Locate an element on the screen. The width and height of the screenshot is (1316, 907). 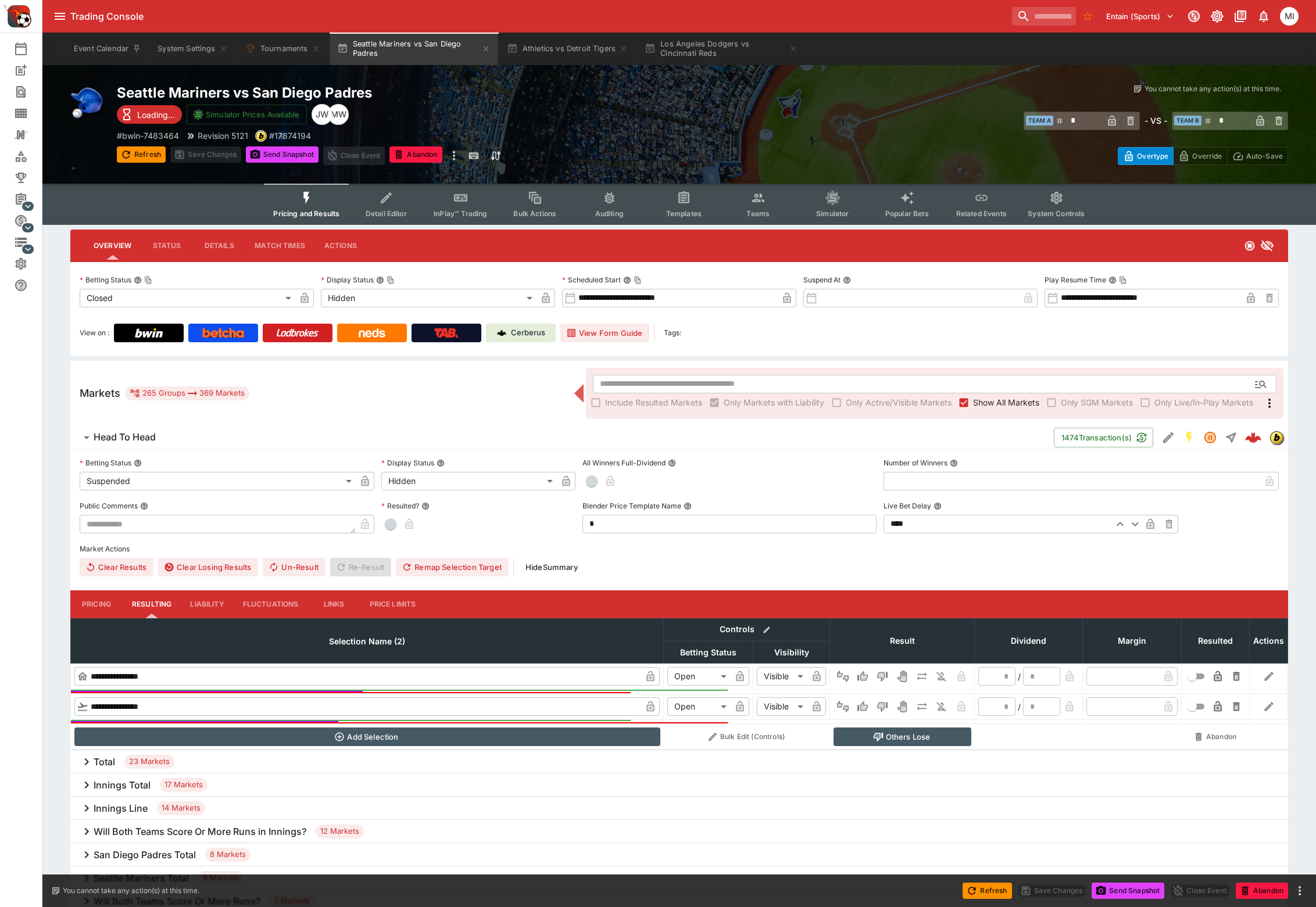
div: Sports Pricing is located at coordinates (30, 221).